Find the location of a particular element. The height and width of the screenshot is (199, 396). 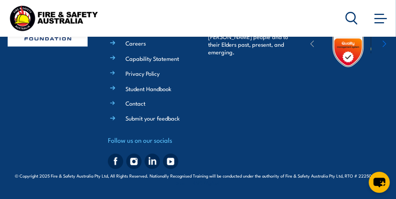

h4: Follow us on our socials is located at coordinates (148, 141).